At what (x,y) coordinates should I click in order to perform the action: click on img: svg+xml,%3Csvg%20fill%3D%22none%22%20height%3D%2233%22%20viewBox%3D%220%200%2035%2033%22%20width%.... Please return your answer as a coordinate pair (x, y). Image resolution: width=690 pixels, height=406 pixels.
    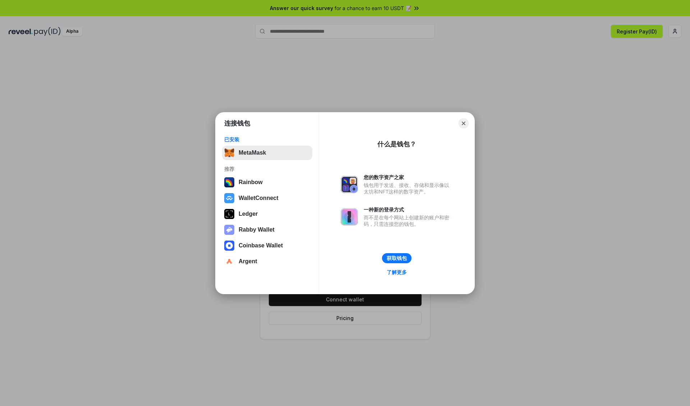
    Looking at the image, I should click on (229, 153).